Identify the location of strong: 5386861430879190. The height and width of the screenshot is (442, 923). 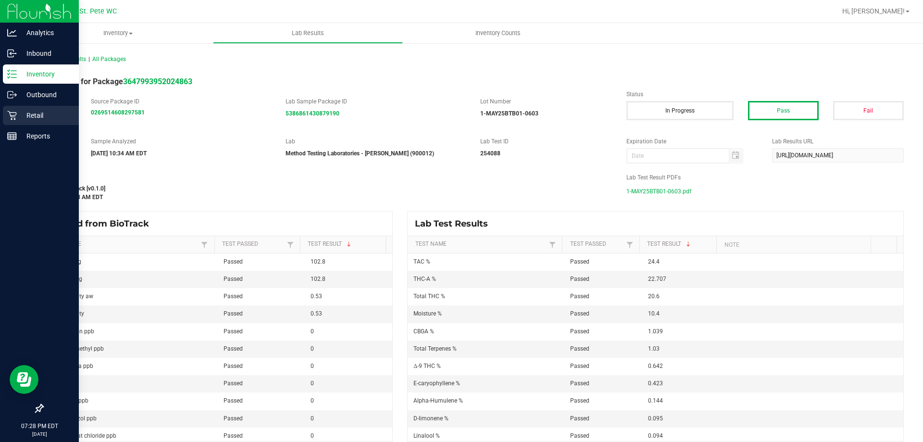
(312, 113).